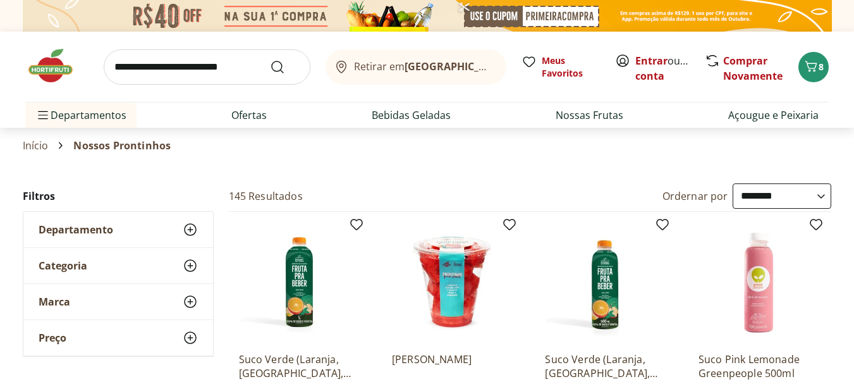 Image resolution: width=854 pixels, height=384 pixels. Describe the element at coordinates (54, 301) in the screenshot. I see `span: Marca` at that location.